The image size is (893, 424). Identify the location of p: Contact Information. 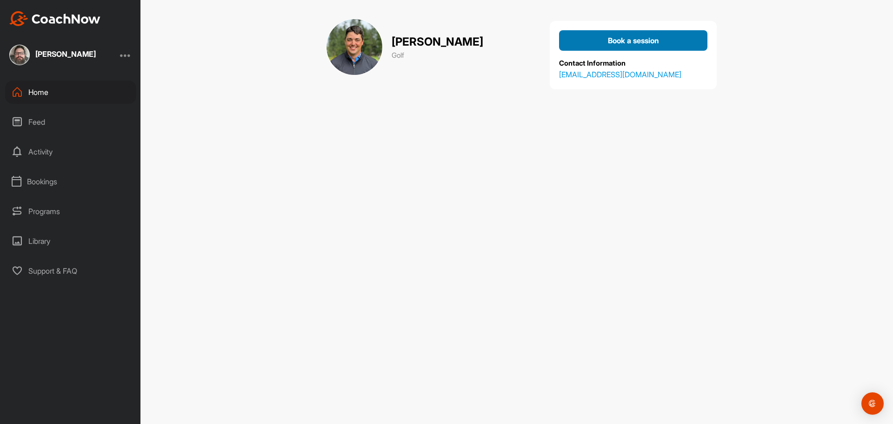
(633, 63).